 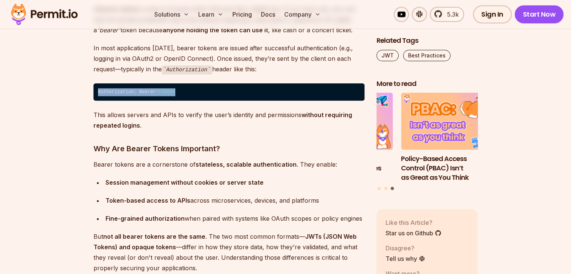 What do you see at coordinates (225, 242) in the screenshot?
I see `strong: JWTs (JSON Web Tokens) and opaque tokens` at bounding box center [225, 242].